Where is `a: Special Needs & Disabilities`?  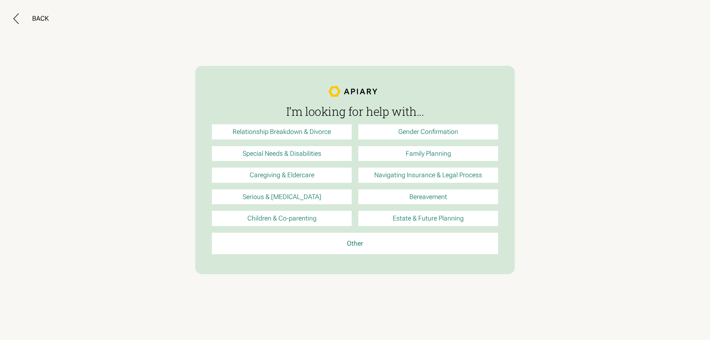 a: Special Needs & Disabilities is located at coordinates (282, 153).